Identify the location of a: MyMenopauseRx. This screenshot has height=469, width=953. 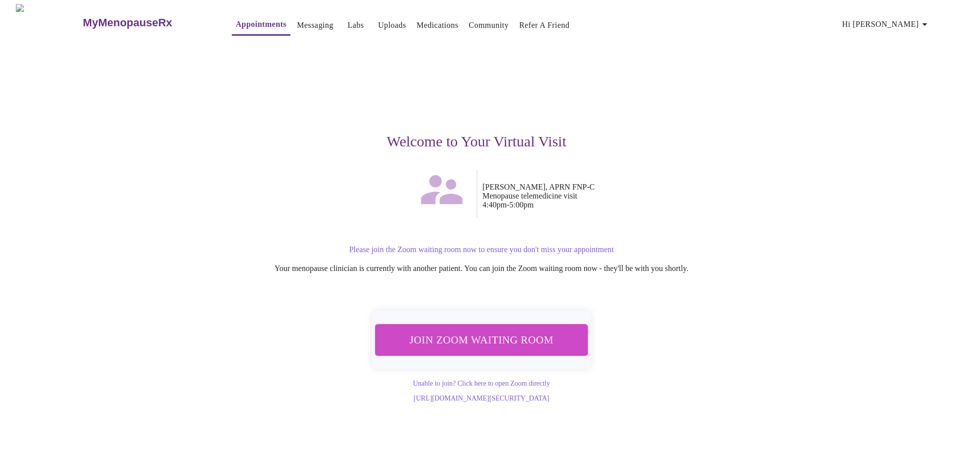
(147, 23).